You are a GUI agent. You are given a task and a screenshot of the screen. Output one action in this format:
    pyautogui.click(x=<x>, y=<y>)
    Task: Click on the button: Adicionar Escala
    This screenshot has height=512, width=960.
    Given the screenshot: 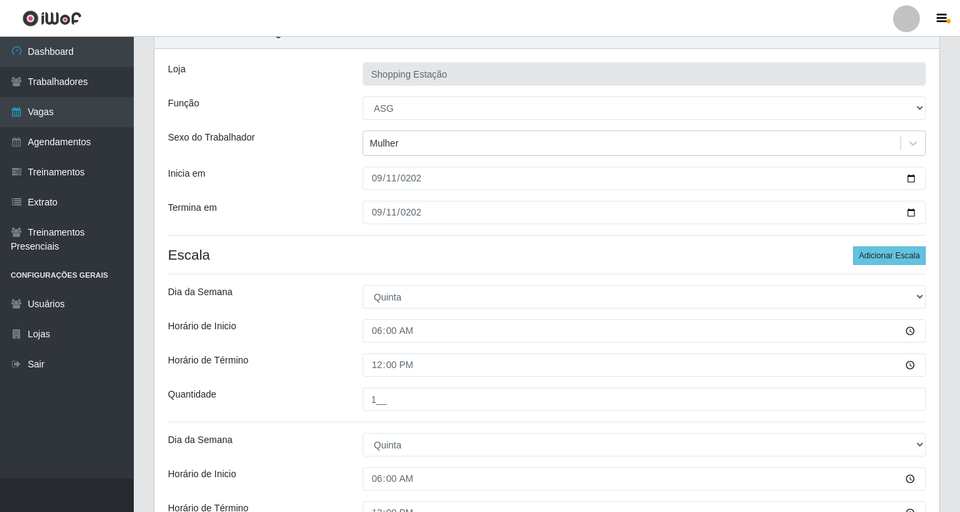 What is the action you would take?
    pyautogui.click(x=889, y=256)
    